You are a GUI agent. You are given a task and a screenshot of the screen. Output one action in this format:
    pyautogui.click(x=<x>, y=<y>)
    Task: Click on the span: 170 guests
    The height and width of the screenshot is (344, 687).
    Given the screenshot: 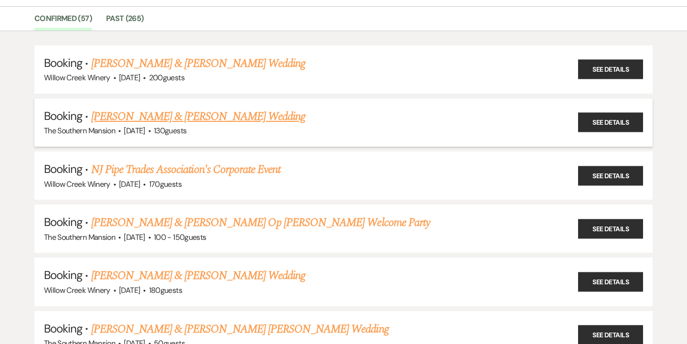 What is the action you would take?
    pyautogui.click(x=165, y=184)
    